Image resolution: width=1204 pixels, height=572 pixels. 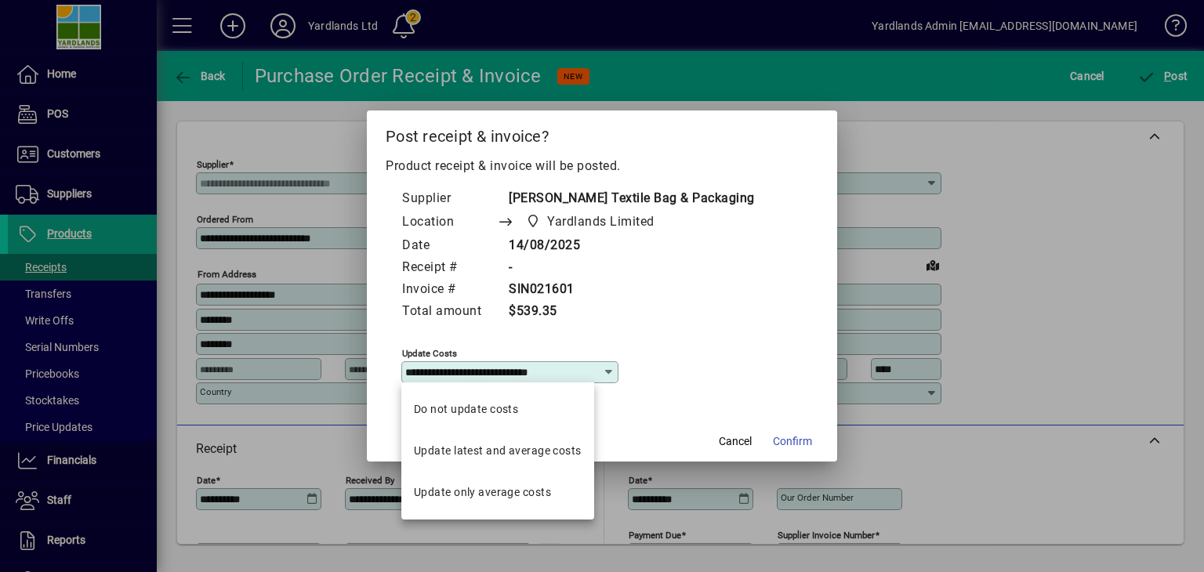 I want to click on td: Location, so click(x=449, y=223).